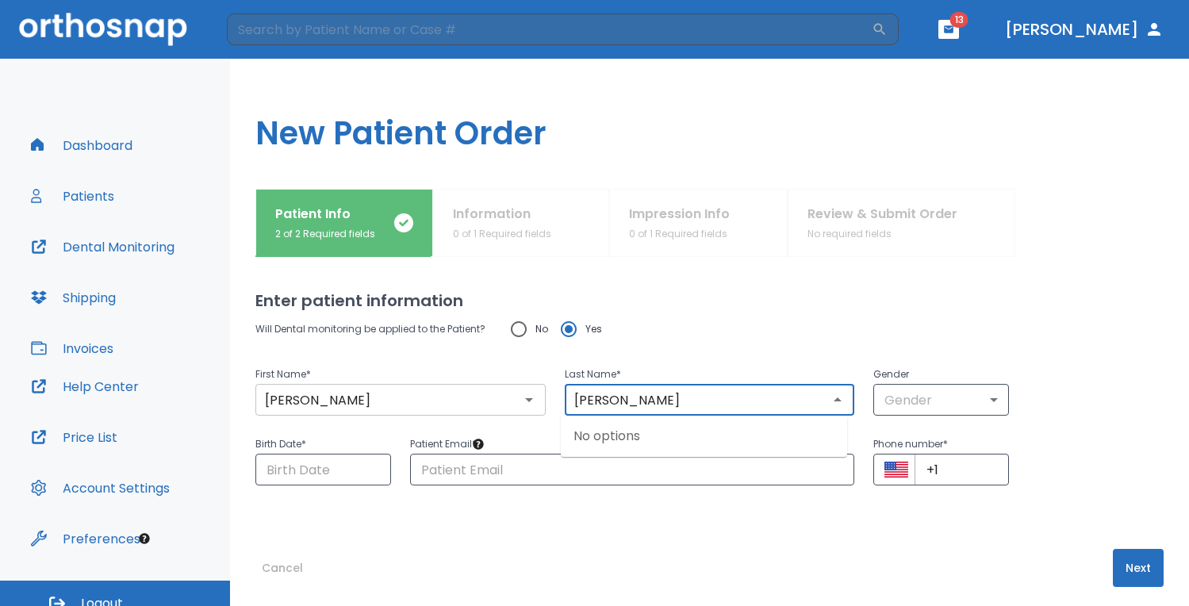 The width and height of the screenshot is (1189, 606). I want to click on a: Account Settings, so click(100, 488).